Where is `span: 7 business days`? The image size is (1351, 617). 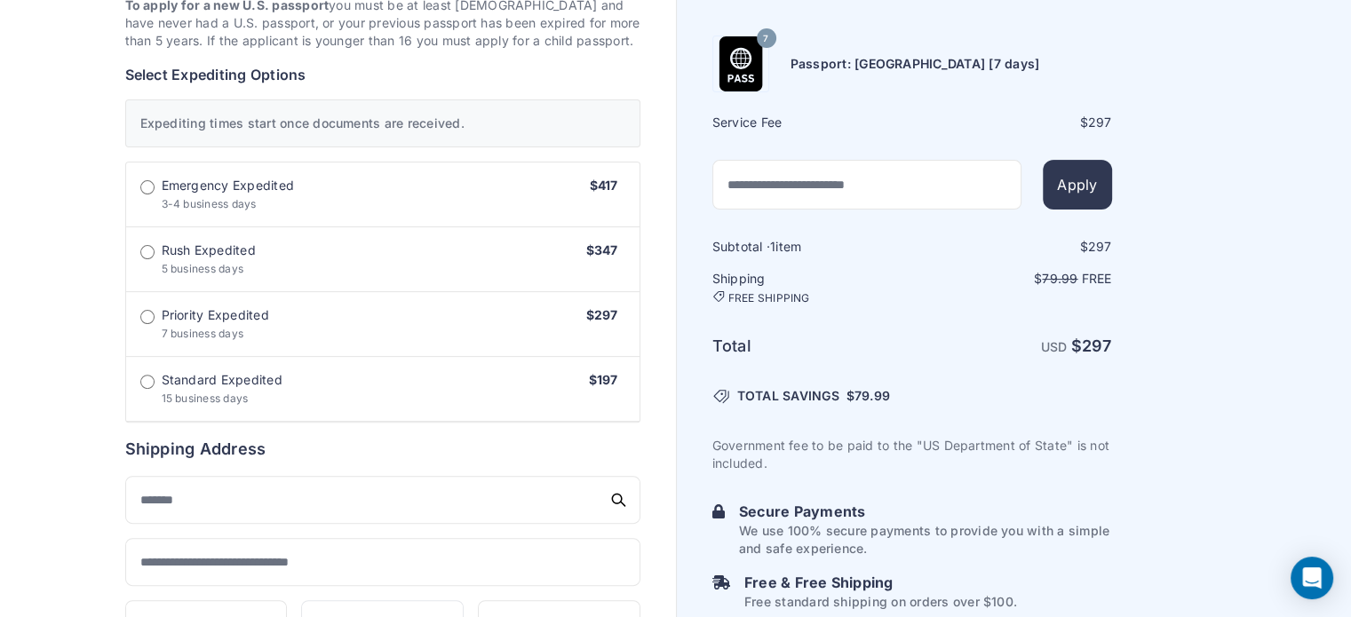 span: 7 business days is located at coordinates (202, 333).